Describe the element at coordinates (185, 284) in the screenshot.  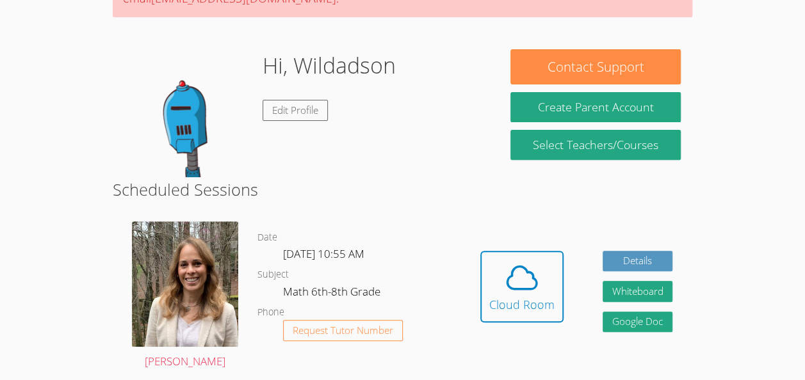
I see `img: avatar.png` at that location.